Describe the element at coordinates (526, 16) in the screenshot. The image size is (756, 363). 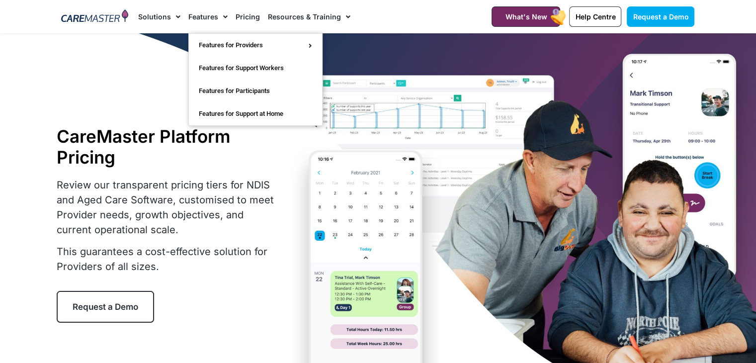
I see `span: What's New` at that location.